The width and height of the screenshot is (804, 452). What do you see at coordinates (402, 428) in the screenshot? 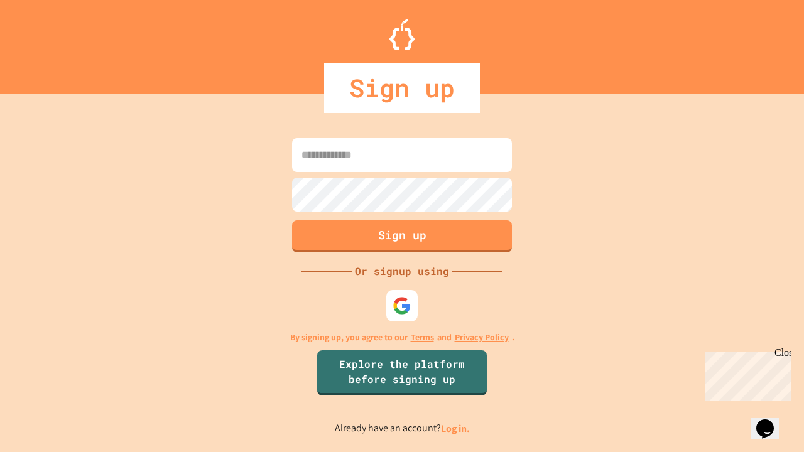
I see `p: Already have an account?` at bounding box center [402, 428].